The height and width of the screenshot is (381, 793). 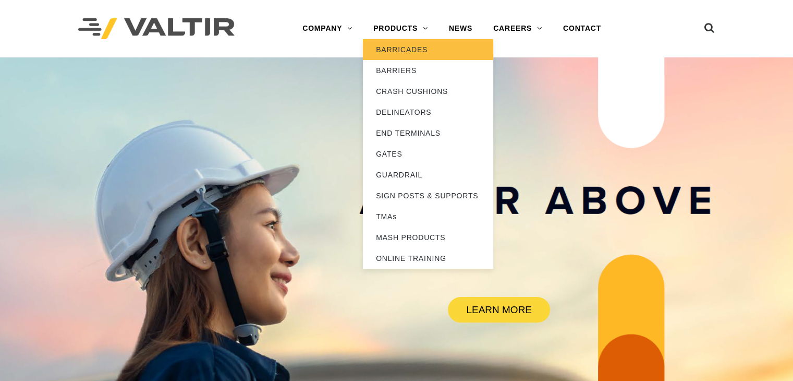 What do you see at coordinates (428, 154) in the screenshot?
I see `a: GATES` at bounding box center [428, 154].